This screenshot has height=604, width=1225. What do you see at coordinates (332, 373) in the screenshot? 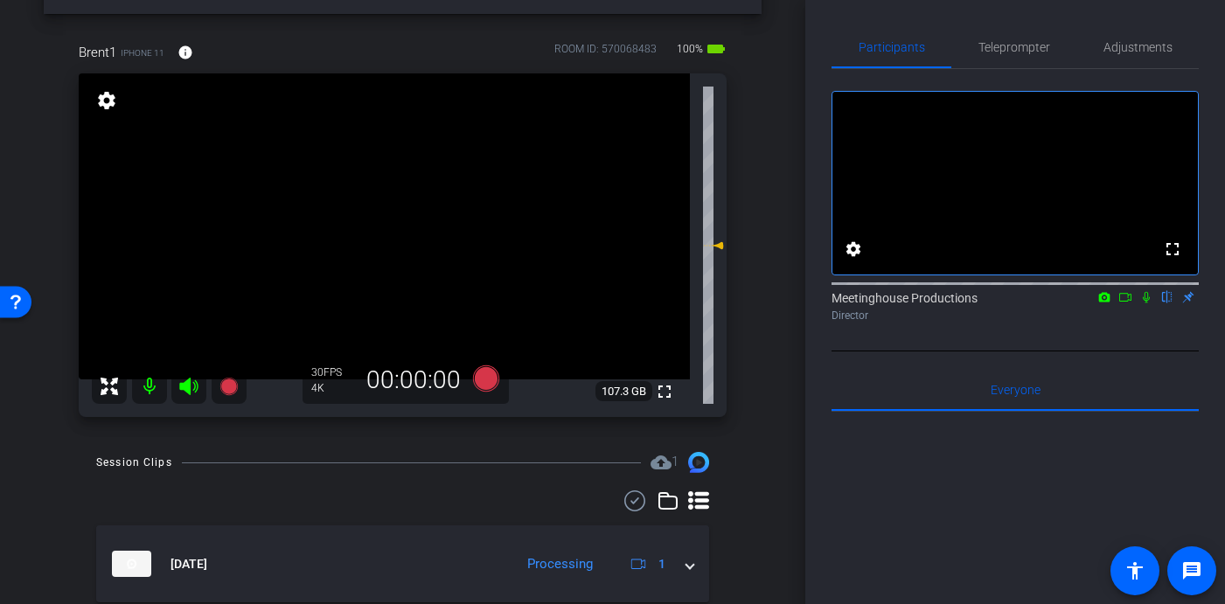
I see `span: FPS` at bounding box center [332, 373].